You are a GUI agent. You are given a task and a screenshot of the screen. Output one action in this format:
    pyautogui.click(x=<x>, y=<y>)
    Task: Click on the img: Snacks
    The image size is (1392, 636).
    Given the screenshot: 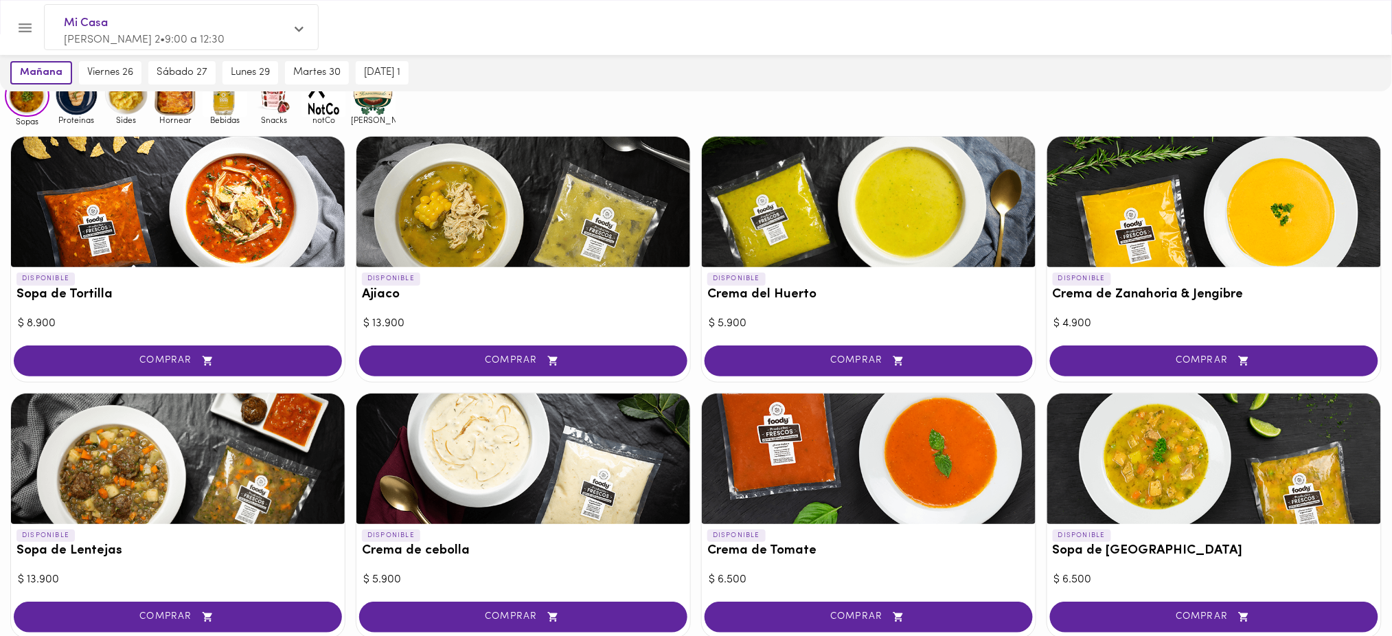 What is the action you would take?
    pyautogui.click(x=274, y=94)
    